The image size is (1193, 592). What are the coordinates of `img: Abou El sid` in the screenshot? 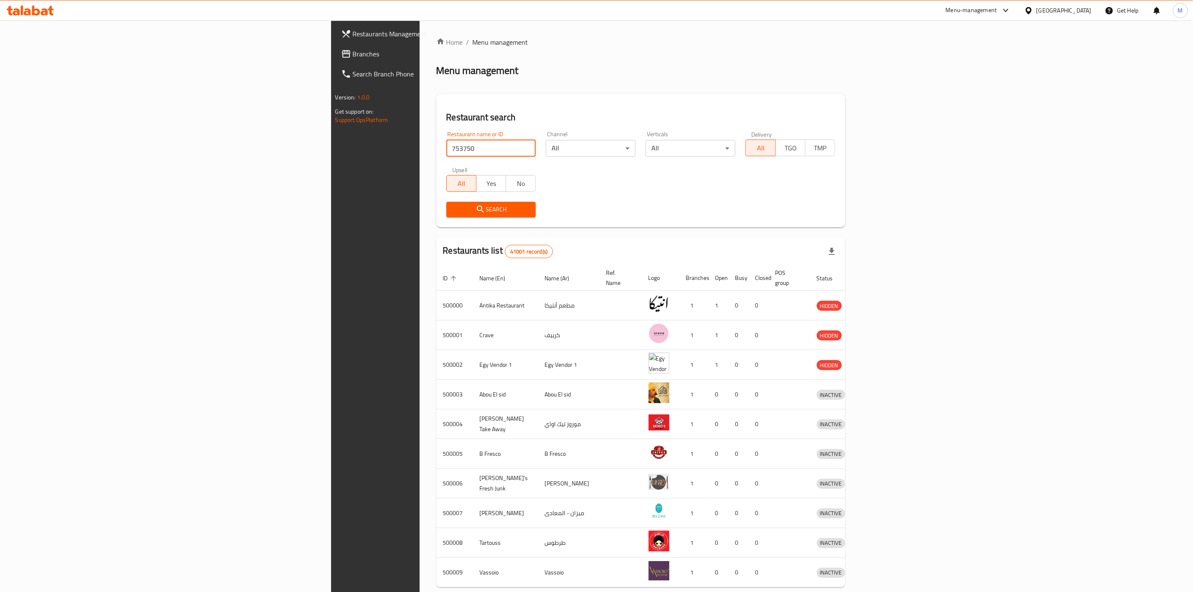 It's located at (659, 392).